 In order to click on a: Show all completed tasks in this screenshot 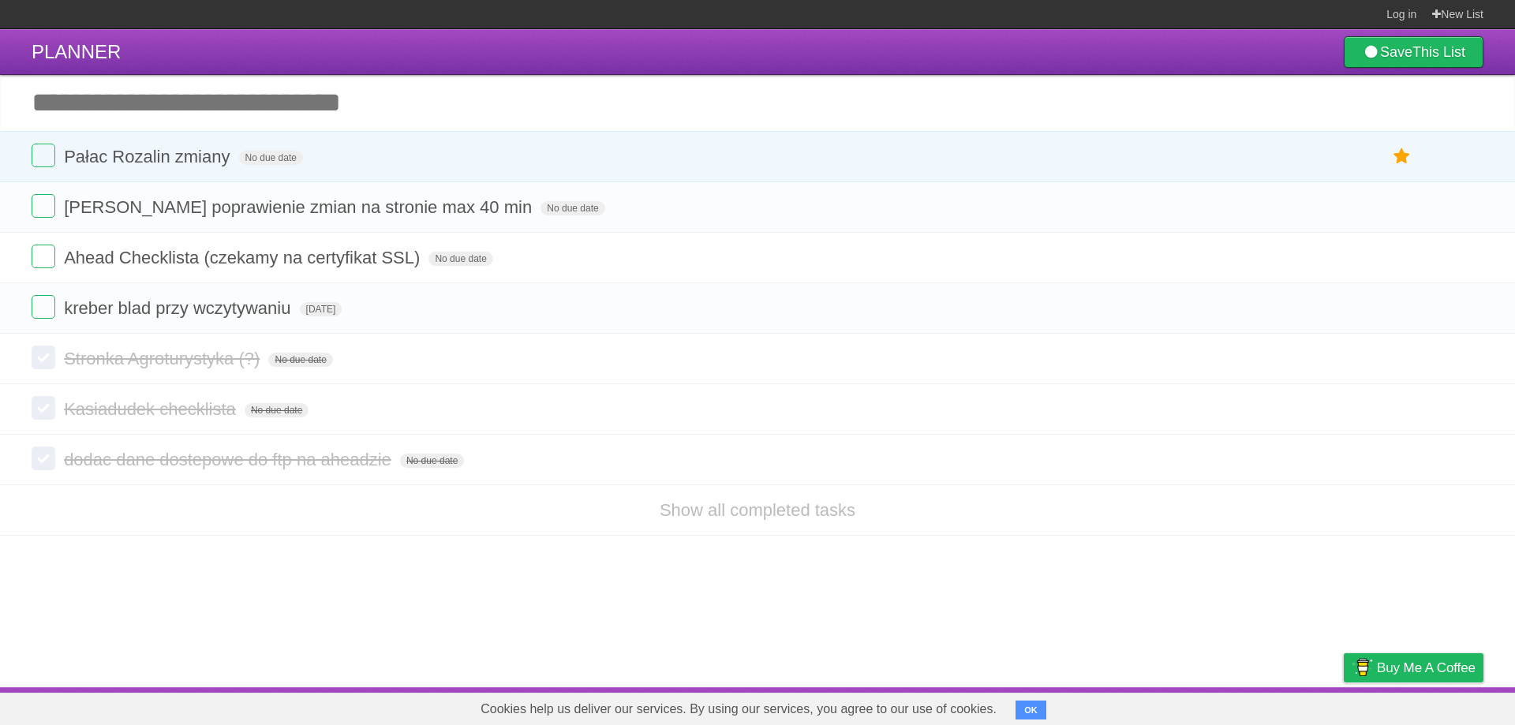, I will do `click(757, 510)`.